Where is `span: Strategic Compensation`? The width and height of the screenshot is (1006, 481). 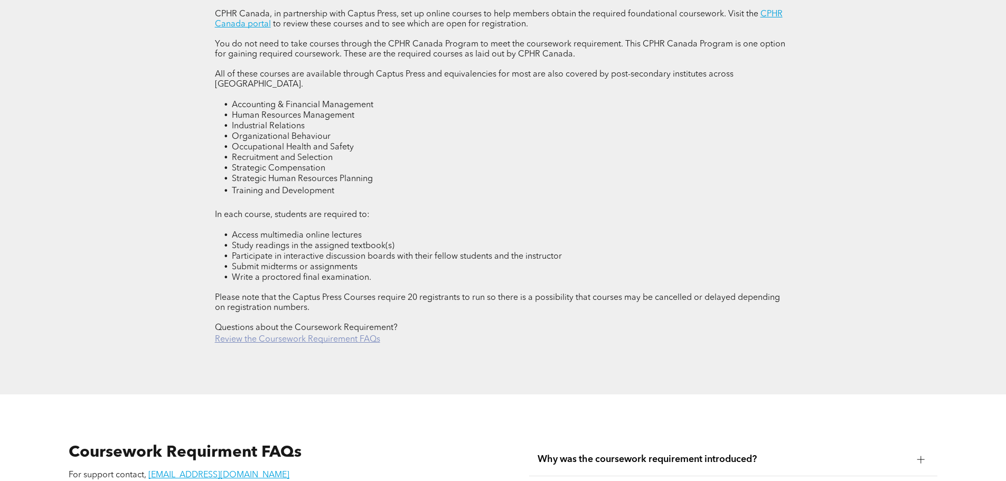 span: Strategic Compensation is located at coordinates (278, 168).